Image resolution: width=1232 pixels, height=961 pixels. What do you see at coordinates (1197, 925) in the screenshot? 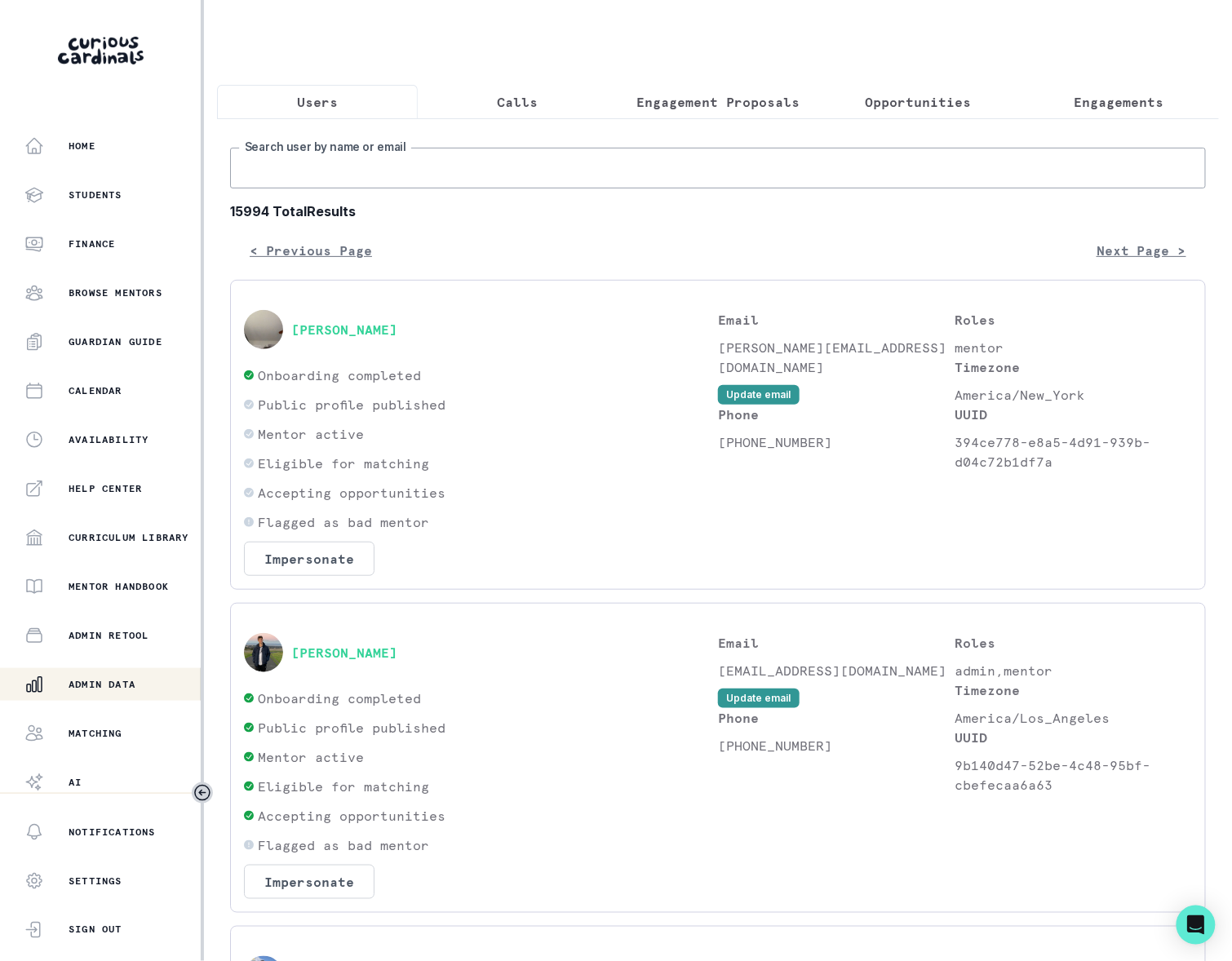
I see `div: Open Intercom Messenger` at bounding box center [1197, 925].